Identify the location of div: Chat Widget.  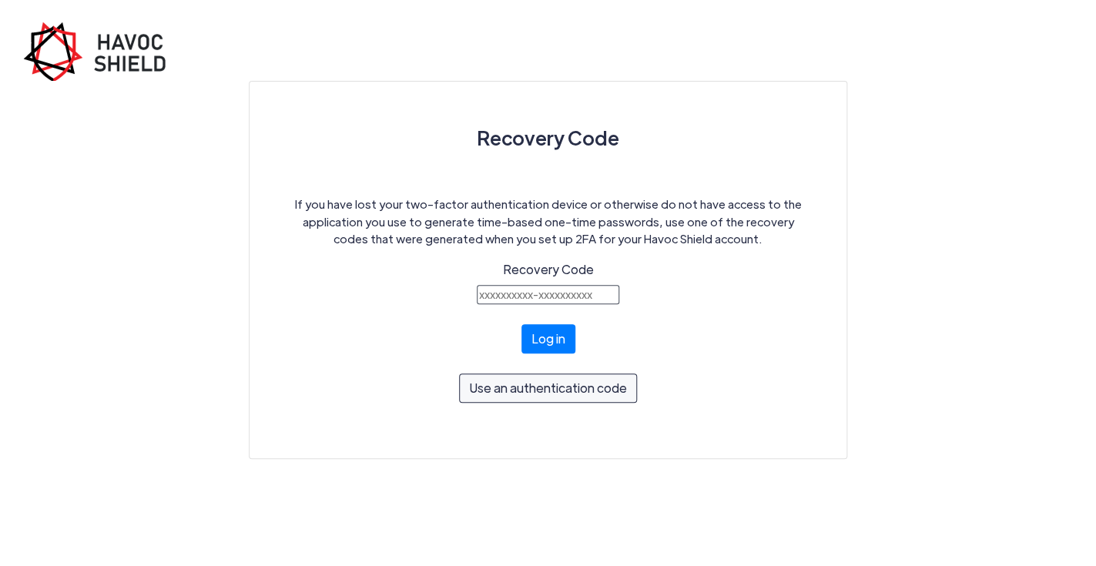
(963, 483).